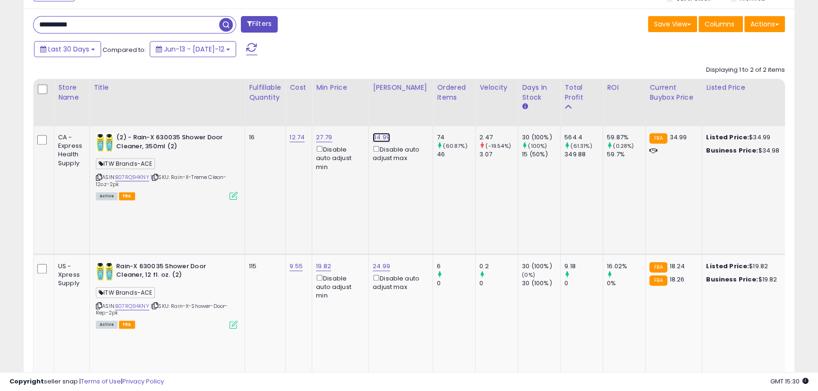  Describe the element at coordinates (173, 272) in the screenshot. I see `b: Rain-X 630035 Shower Door Cleaner, 12 fl. oz. (2)` at that location.